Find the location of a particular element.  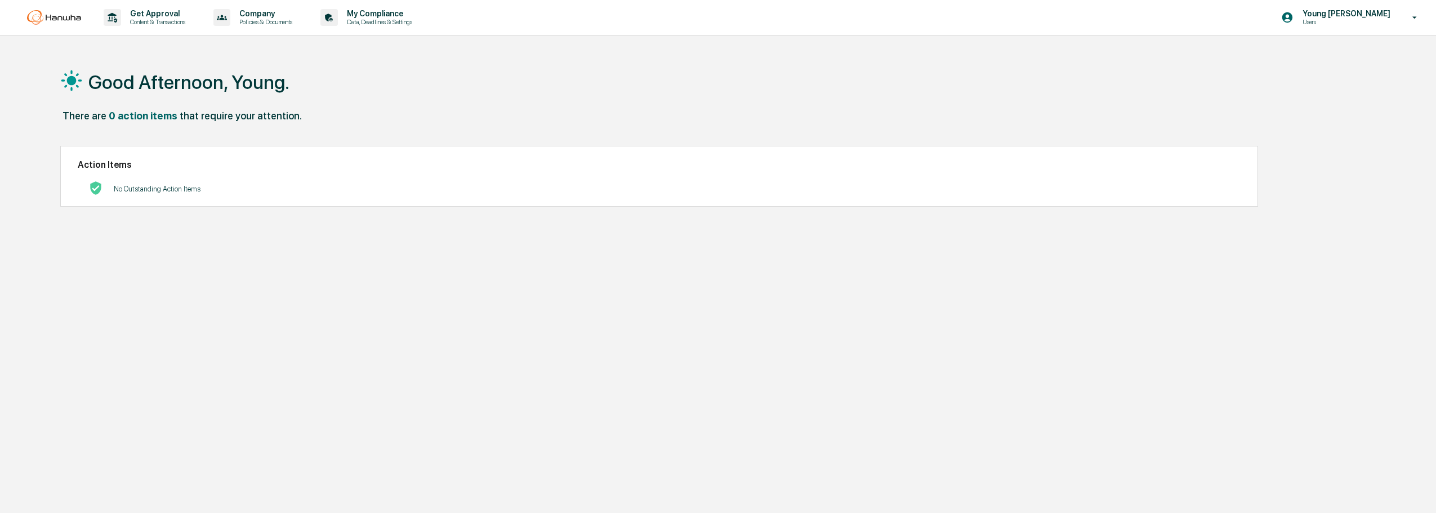

p: Company is located at coordinates (264, 14).